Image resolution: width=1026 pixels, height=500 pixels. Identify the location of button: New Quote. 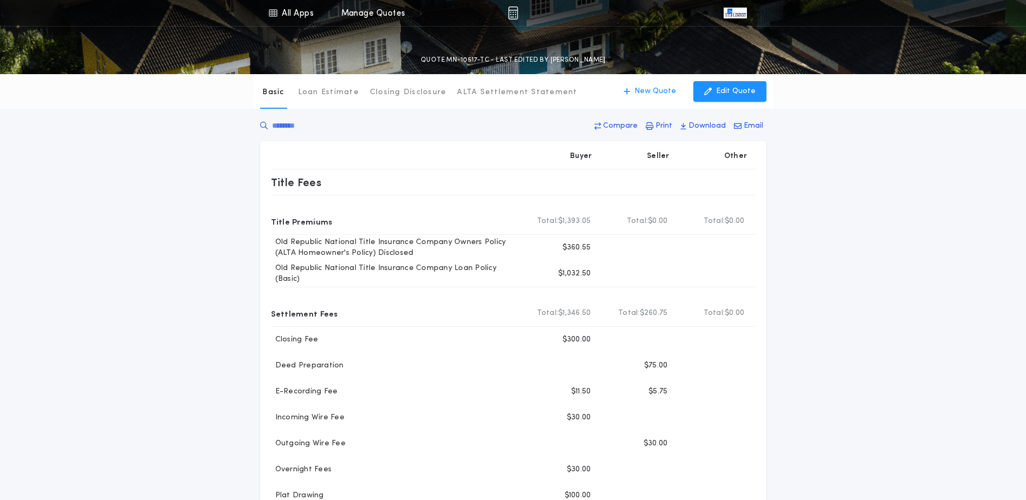
(649, 91).